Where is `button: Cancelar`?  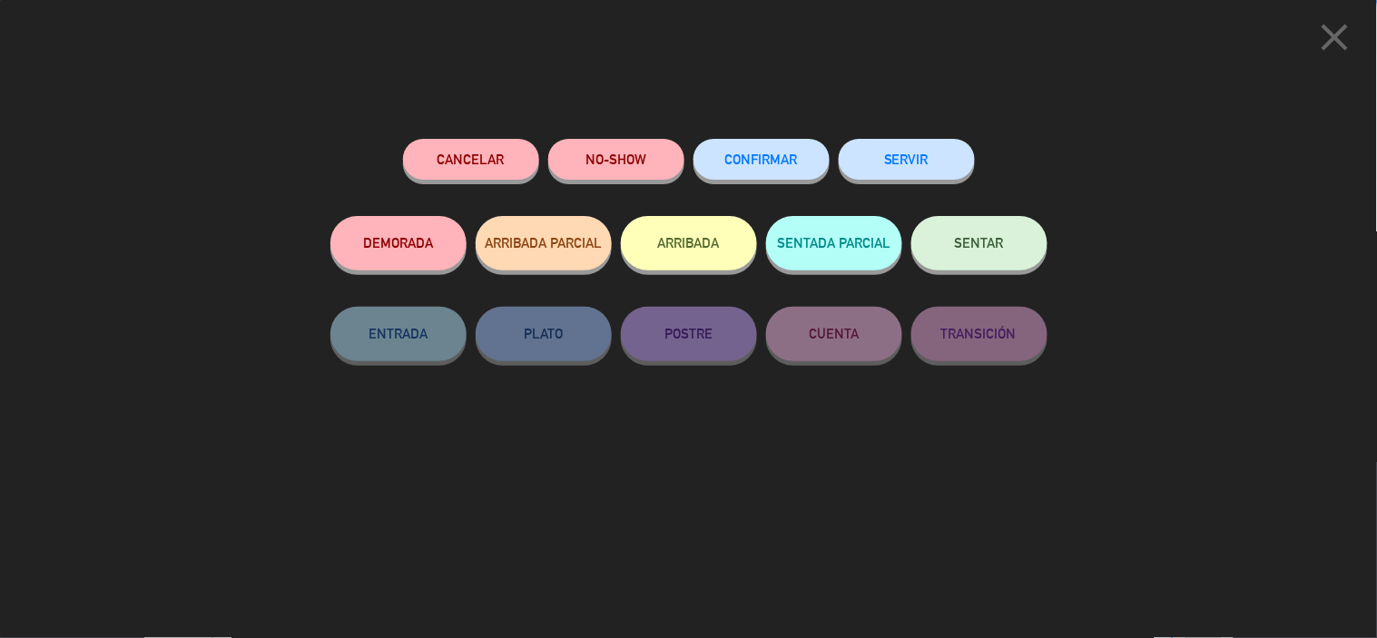
button: Cancelar is located at coordinates (471, 159).